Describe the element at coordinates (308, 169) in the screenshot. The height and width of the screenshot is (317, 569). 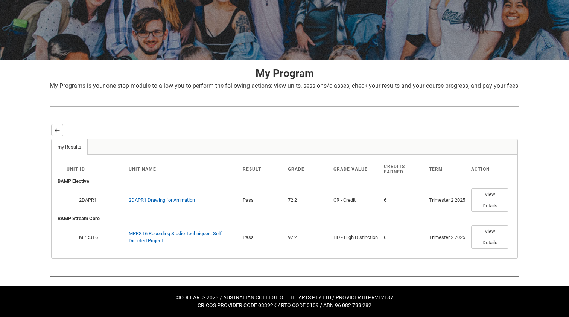
I see `div: Grade` at that location.